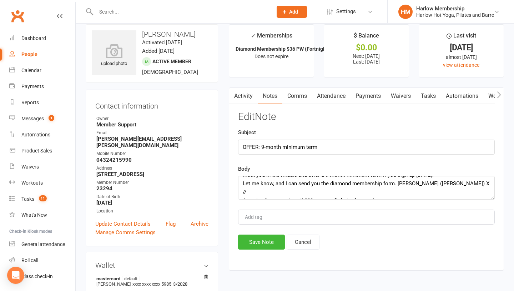  I want to click on div: Payments, so click(32, 86).